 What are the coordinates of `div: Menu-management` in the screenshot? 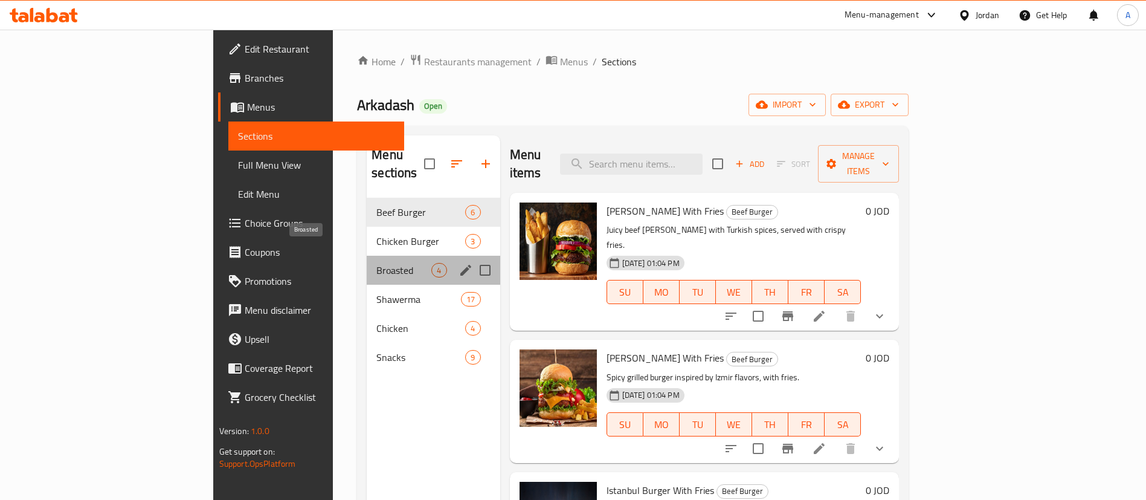 It's located at (881, 15).